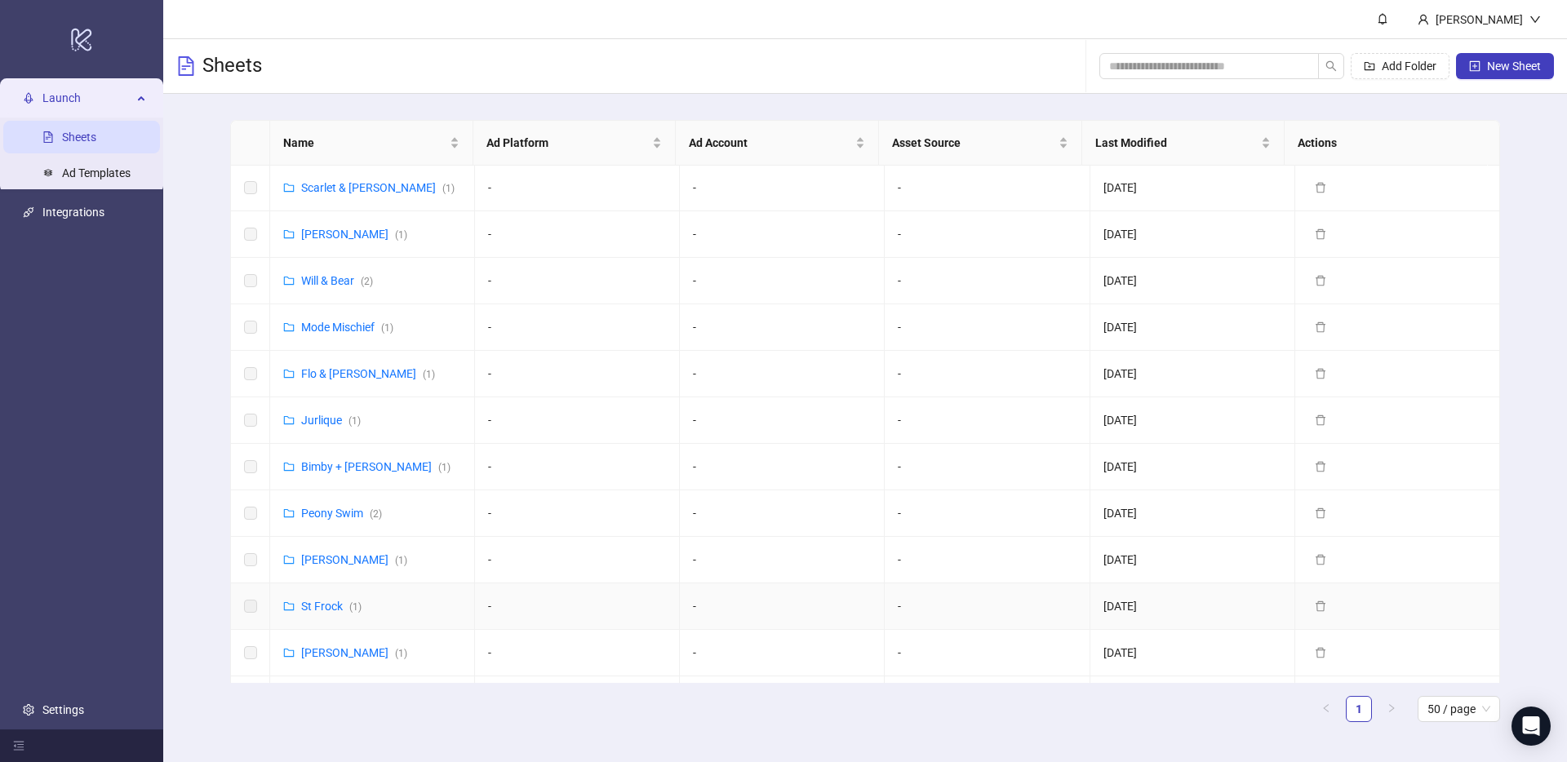 The height and width of the screenshot is (762, 1567). Describe the element at coordinates (1535, 20) in the screenshot. I see `span: down` at that location.